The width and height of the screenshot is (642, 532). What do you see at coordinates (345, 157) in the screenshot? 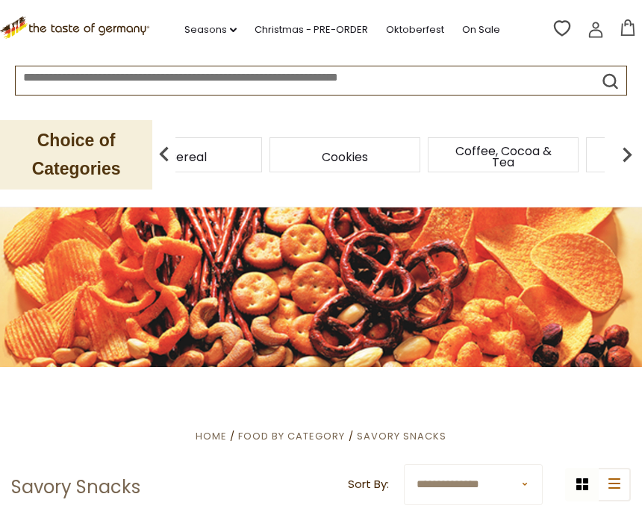
I see `span: Cookies` at bounding box center [345, 157].